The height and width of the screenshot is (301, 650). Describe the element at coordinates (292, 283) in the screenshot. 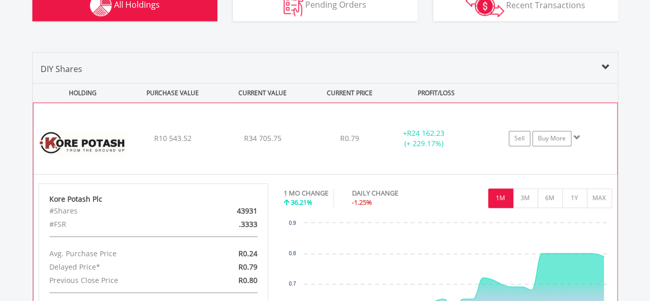

I see `text: 0.7` at that location.